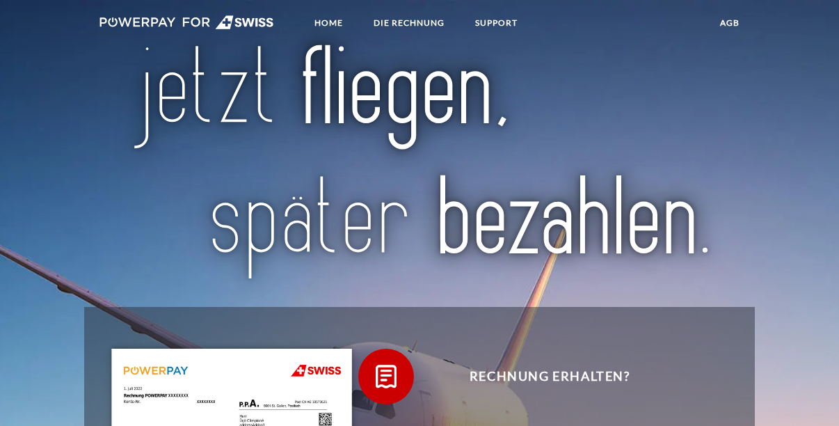 The height and width of the screenshot is (426, 839). Describe the element at coordinates (549, 376) in the screenshot. I see `span: Rechnung erhalten?` at that location.